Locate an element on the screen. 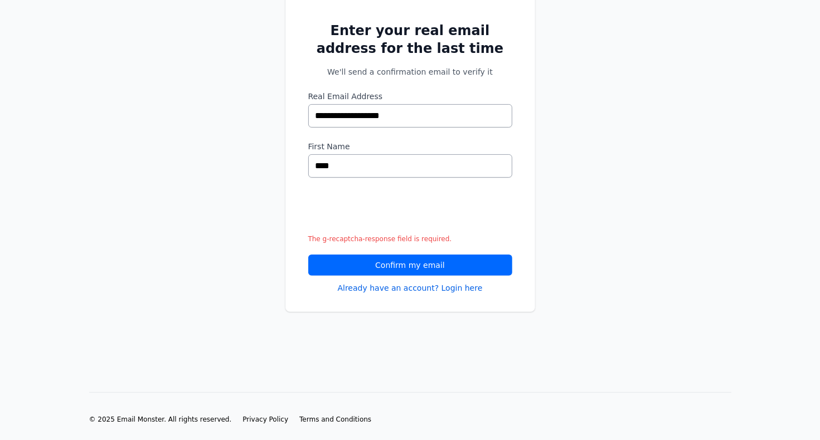 The width and height of the screenshot is (820, 440). label: First Name is located at coordinates (410, 147).